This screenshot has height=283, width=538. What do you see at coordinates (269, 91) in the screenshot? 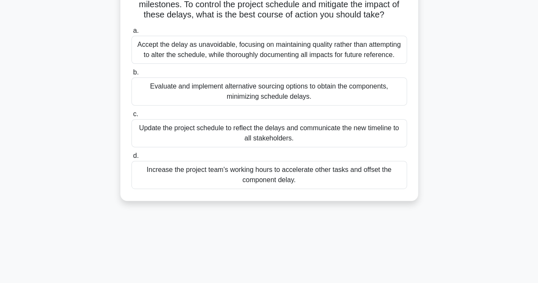
I see `div: Evaluate and implement alternative sourcing options to obtain the components, minimizing schedule...` at bounding box center [269, 91].